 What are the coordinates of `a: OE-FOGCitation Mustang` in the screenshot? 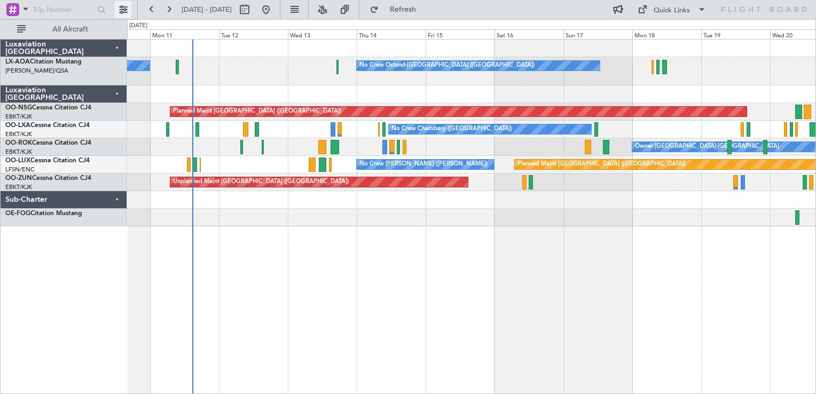 It's located at (44, 214).